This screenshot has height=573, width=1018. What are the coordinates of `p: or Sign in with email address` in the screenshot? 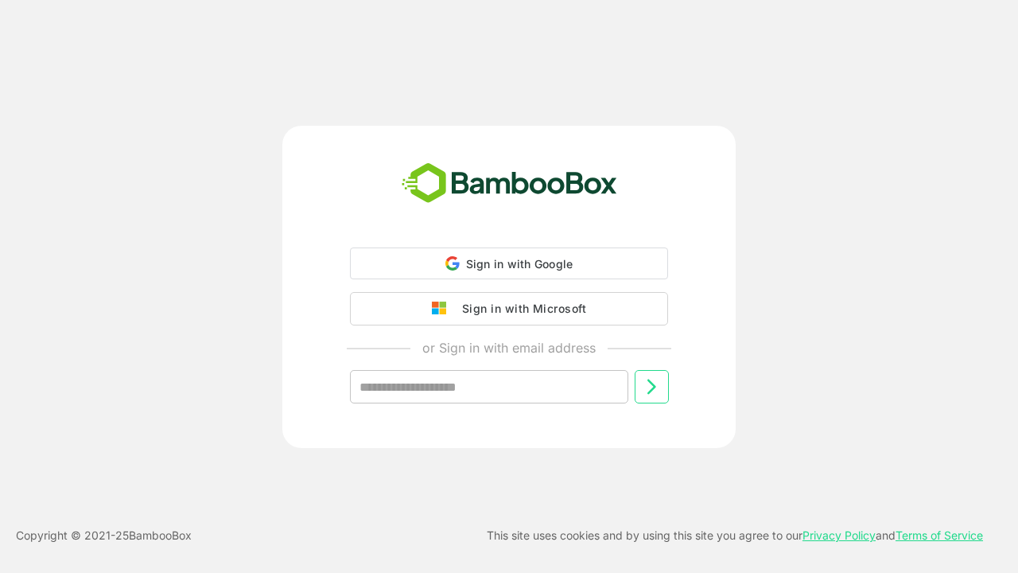 It's located at (509, 348).